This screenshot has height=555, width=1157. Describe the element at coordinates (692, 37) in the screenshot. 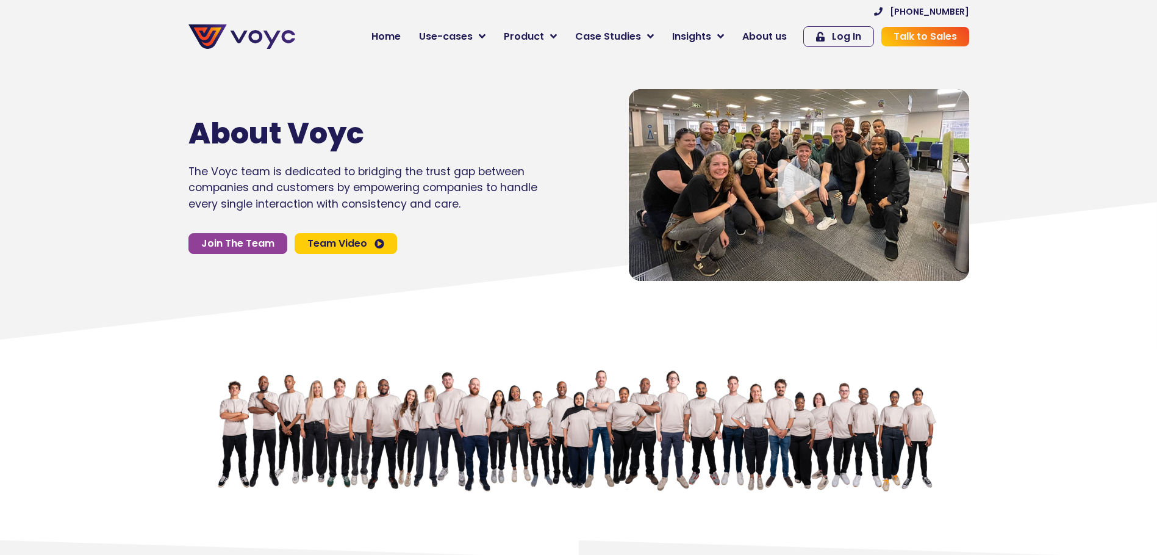

I see `span: Insights` at that location.